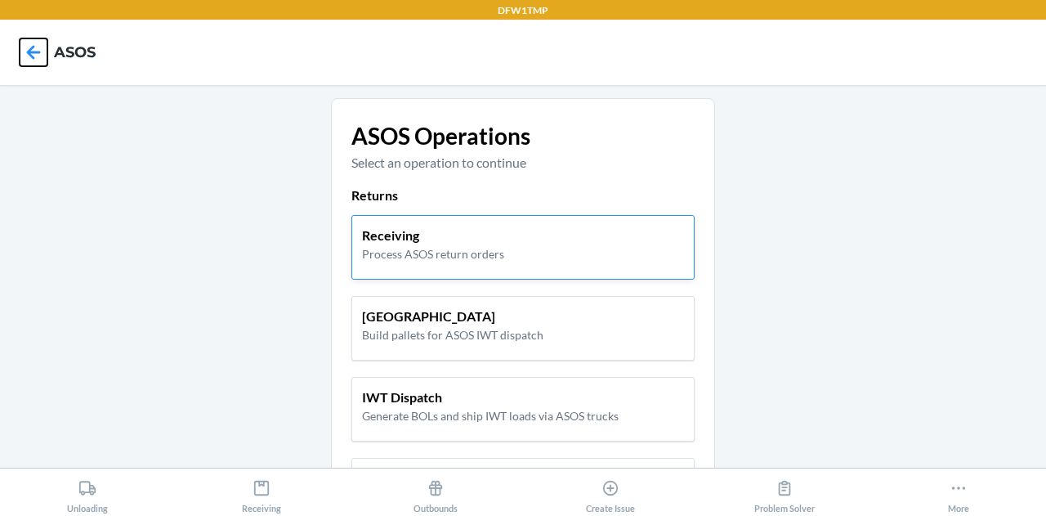  What do you see at coordinates (261, 490) in the screenshot?
I see `button: Receiving` at bounding box center [261, 490].